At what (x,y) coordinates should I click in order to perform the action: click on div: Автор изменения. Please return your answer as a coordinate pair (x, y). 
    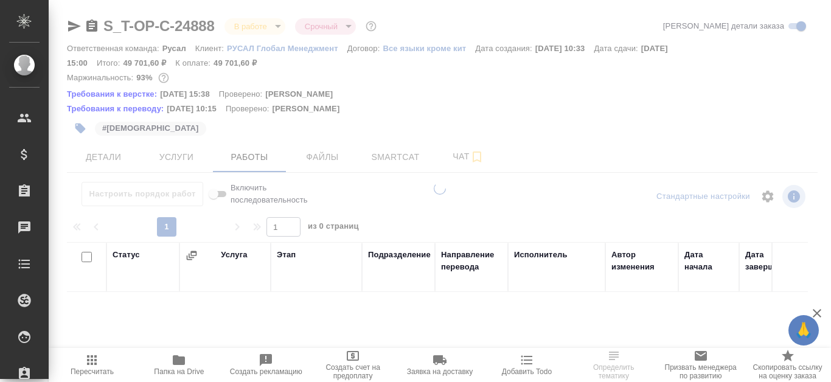
    Looking at the image, I should click on (642, 261).